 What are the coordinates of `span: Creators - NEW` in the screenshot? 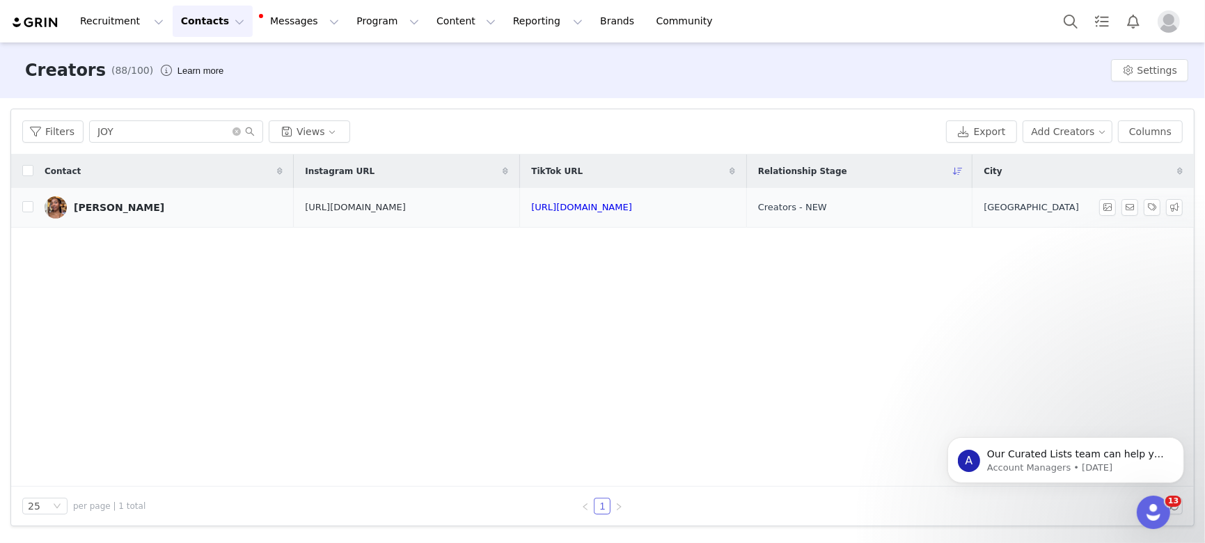 It's located at (792, 207).